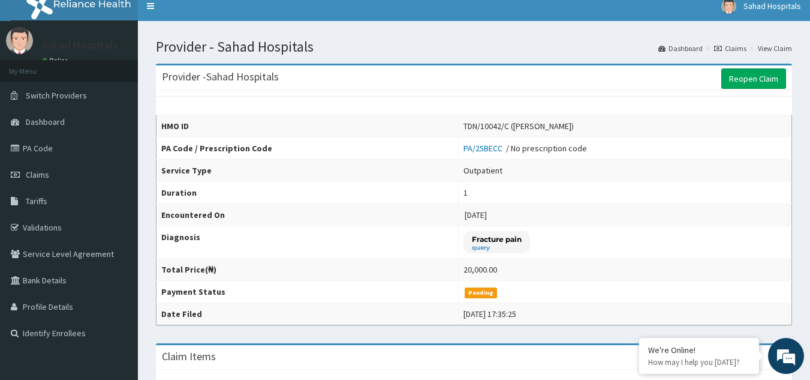 The width and height of the screenshot is (810, 380). I want to click on h1: Provider - Sahad Hospitals, so click(474, 47).